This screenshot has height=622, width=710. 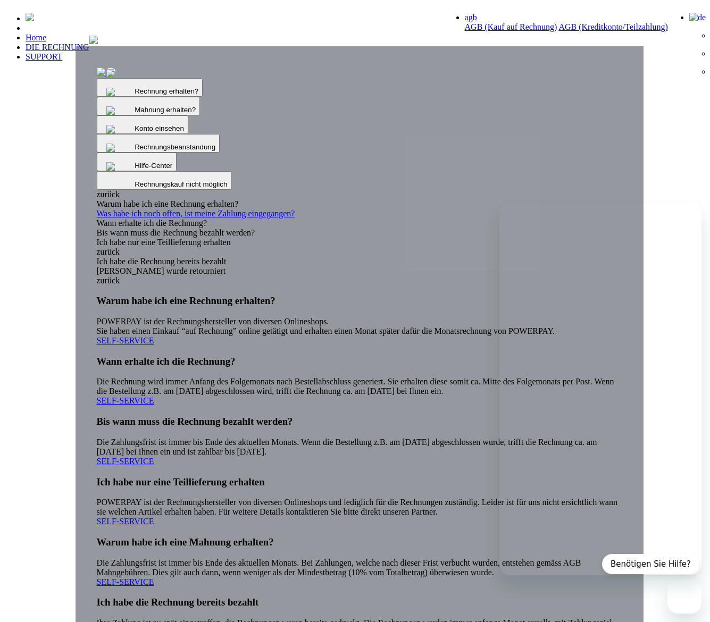 I want to click on h3: Warum habe ich eine Mahnung erhalten?, so click(x=359, y=542).